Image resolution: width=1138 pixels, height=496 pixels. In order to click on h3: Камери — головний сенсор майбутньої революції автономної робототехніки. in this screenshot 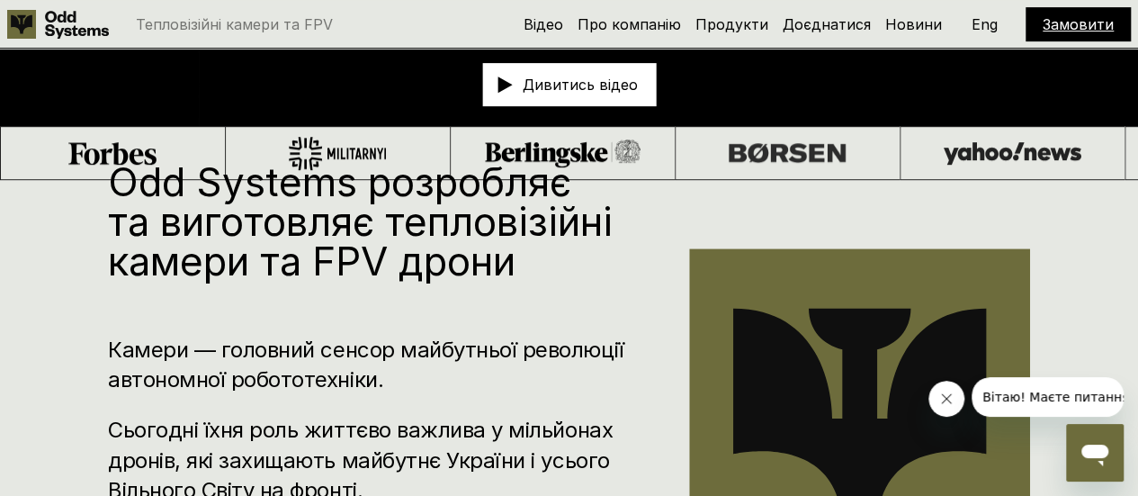, I will do `click(372, 364)`.